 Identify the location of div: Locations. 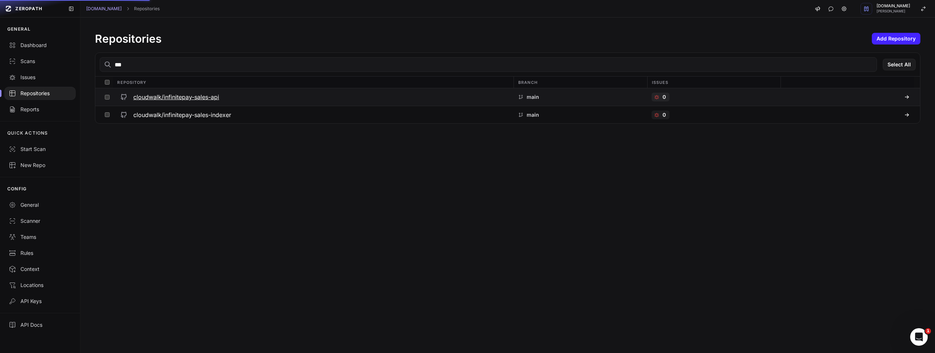
(40, 286).